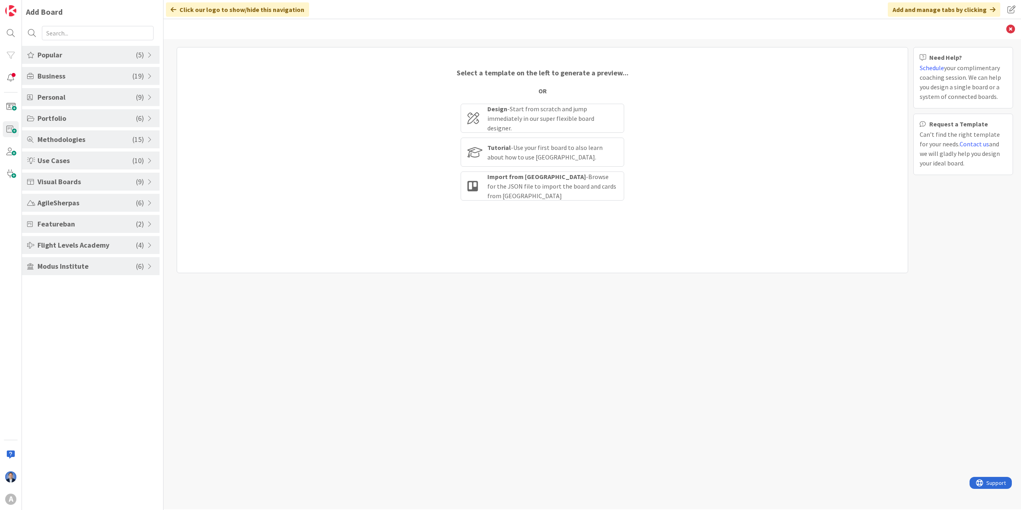 Image resolution: width=1021 pixels, height=510 pixels. Describe the element at coordinates (87, 118) in the screenshot. I see `span: Portfolio` at that location.